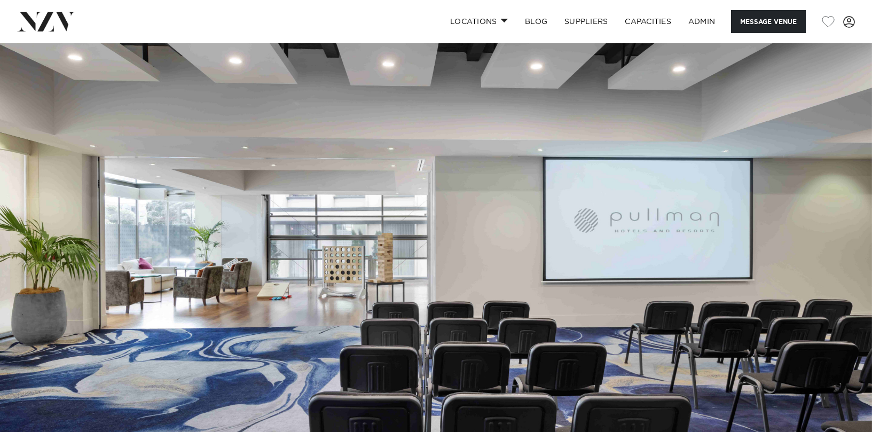 The image size is (872, 432). What do you see at coordinates (536, 21) in the screenshot?
I see `a: BLOG` at bounding box center [536, 21].